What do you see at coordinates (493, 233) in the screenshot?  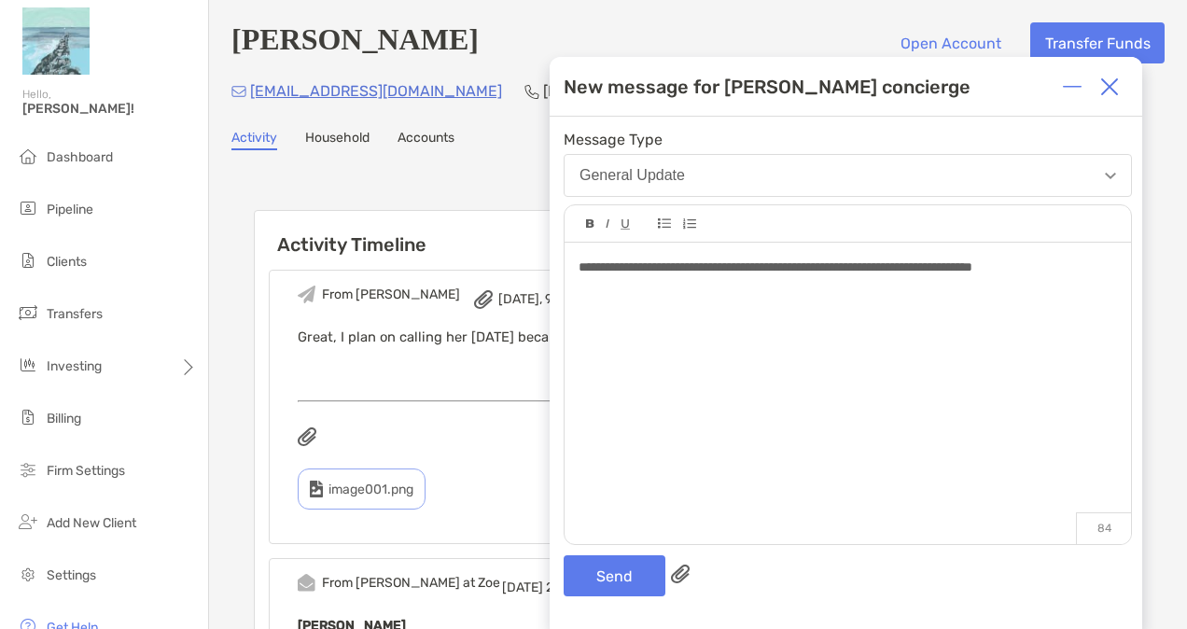 I see `h6: Activity Timeline` at bounding box center [493, 233].